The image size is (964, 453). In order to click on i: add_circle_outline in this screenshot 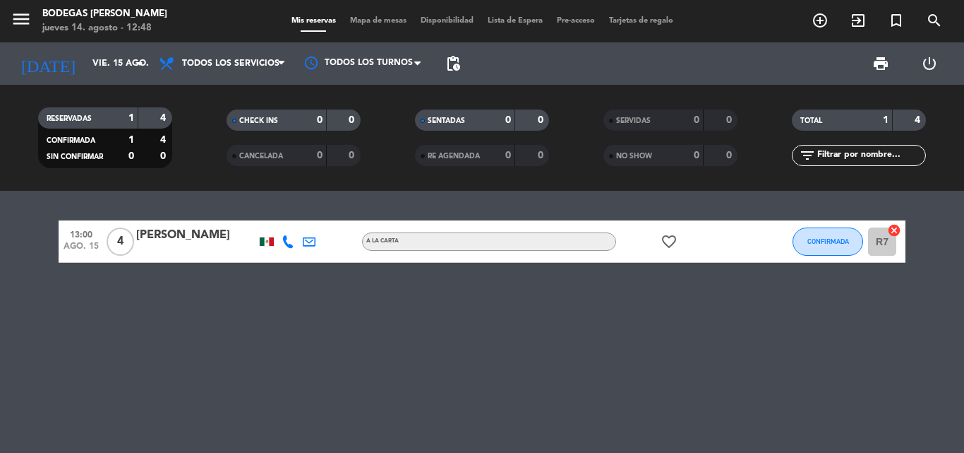, I will do `click(820, 20)`.